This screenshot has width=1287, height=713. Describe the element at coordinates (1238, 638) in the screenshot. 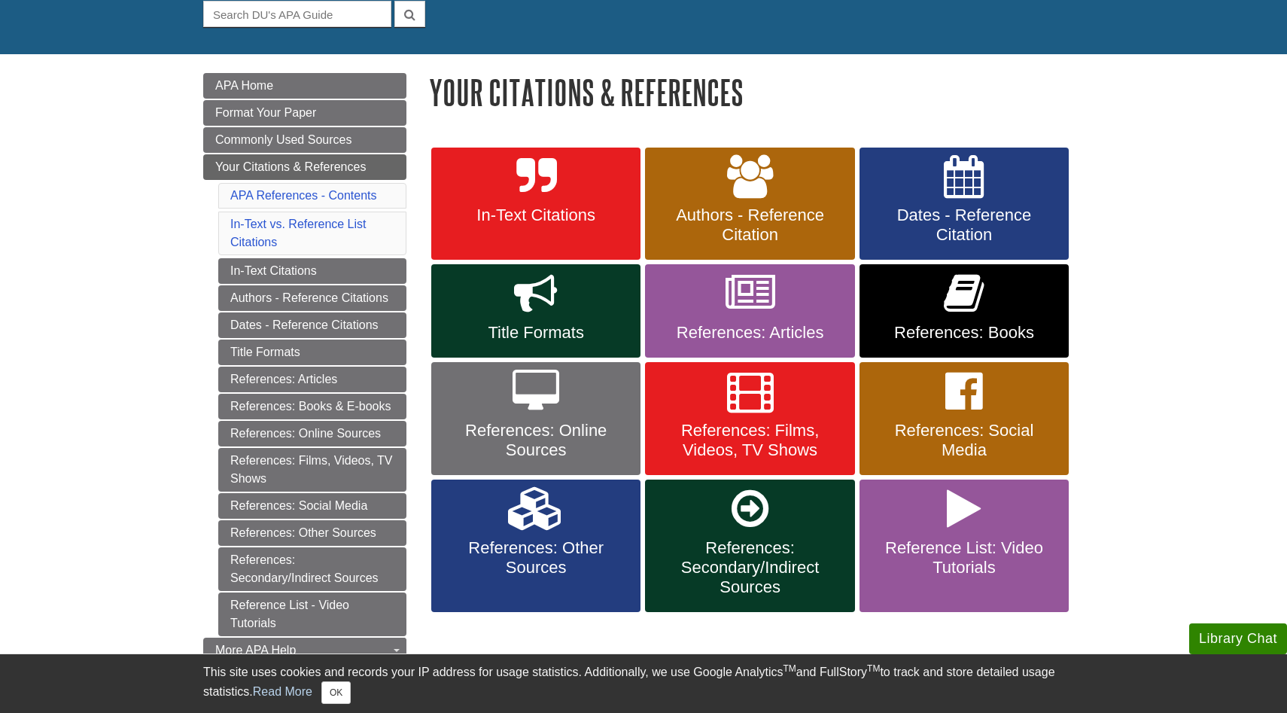

I see `button: Library Chat` at that location.